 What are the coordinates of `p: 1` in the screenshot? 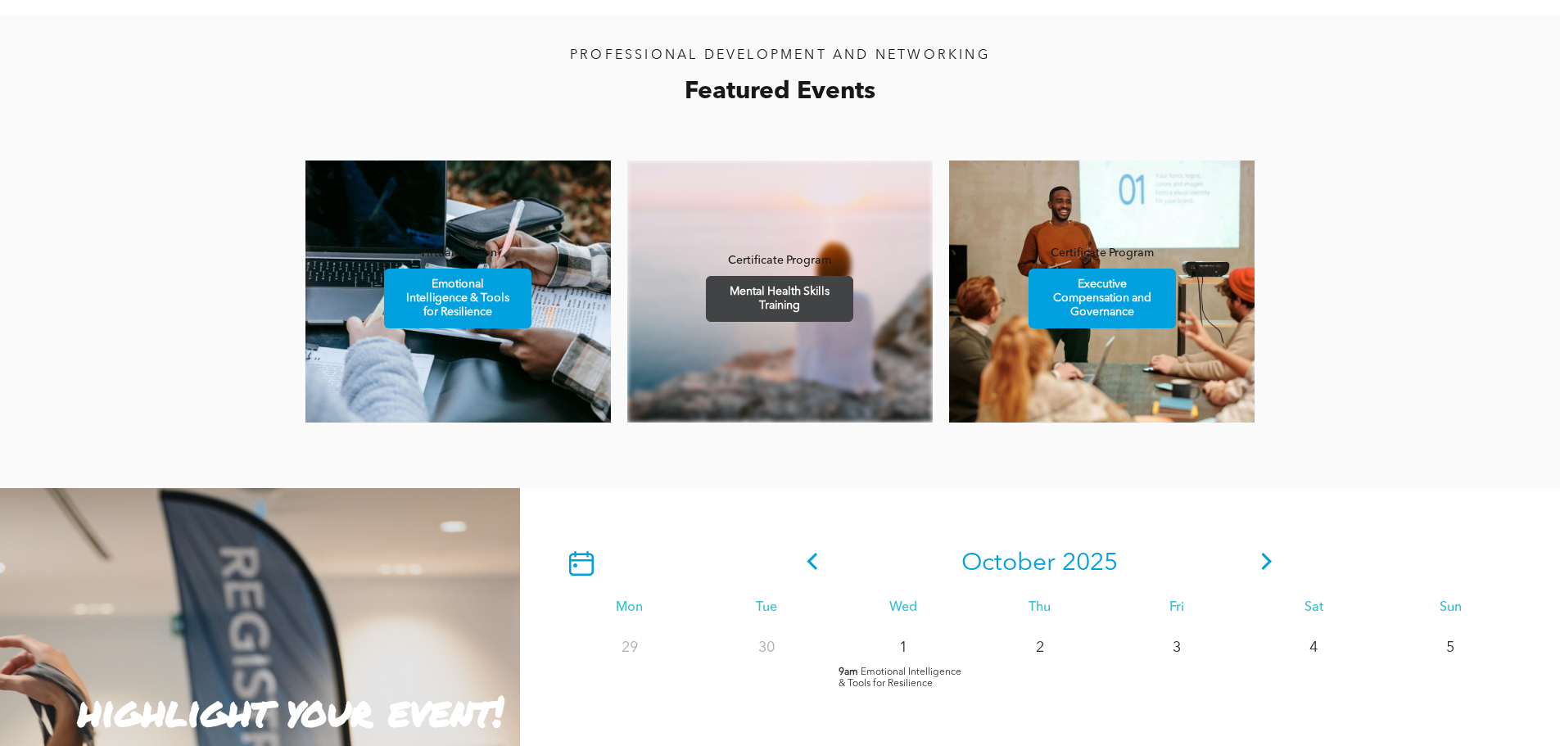 It's located at (903, 648).